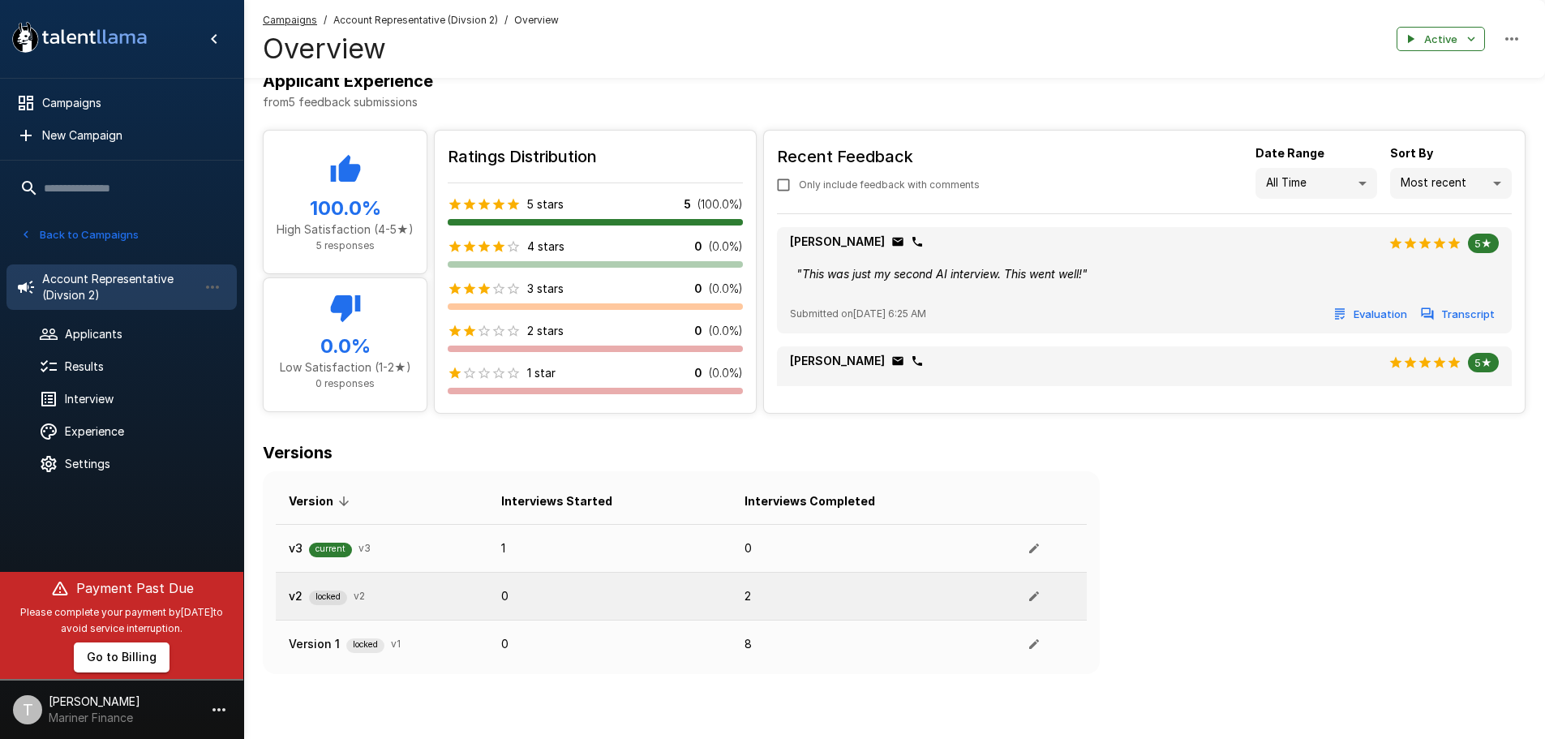  Describe the element at coordinates (595, 157) in the screenshot. I see `h6: Ratings Distribution` at that location.